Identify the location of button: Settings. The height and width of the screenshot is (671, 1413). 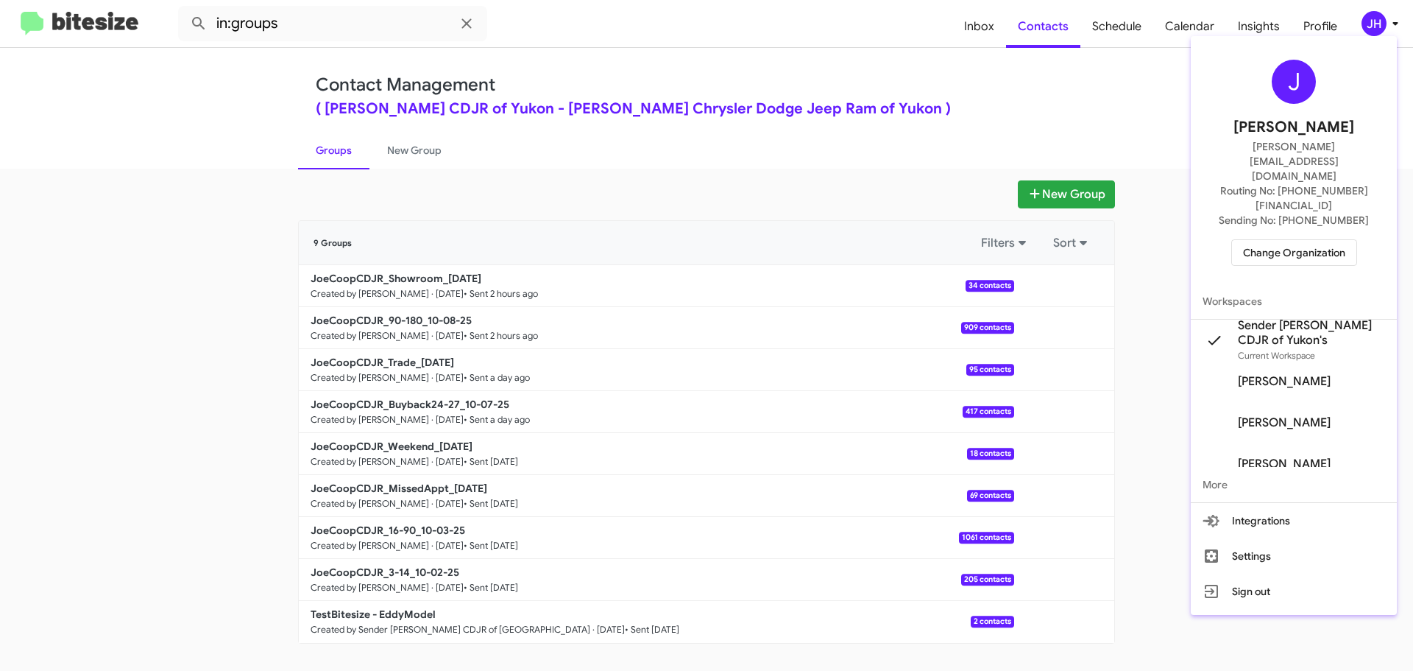
(1294, 556).